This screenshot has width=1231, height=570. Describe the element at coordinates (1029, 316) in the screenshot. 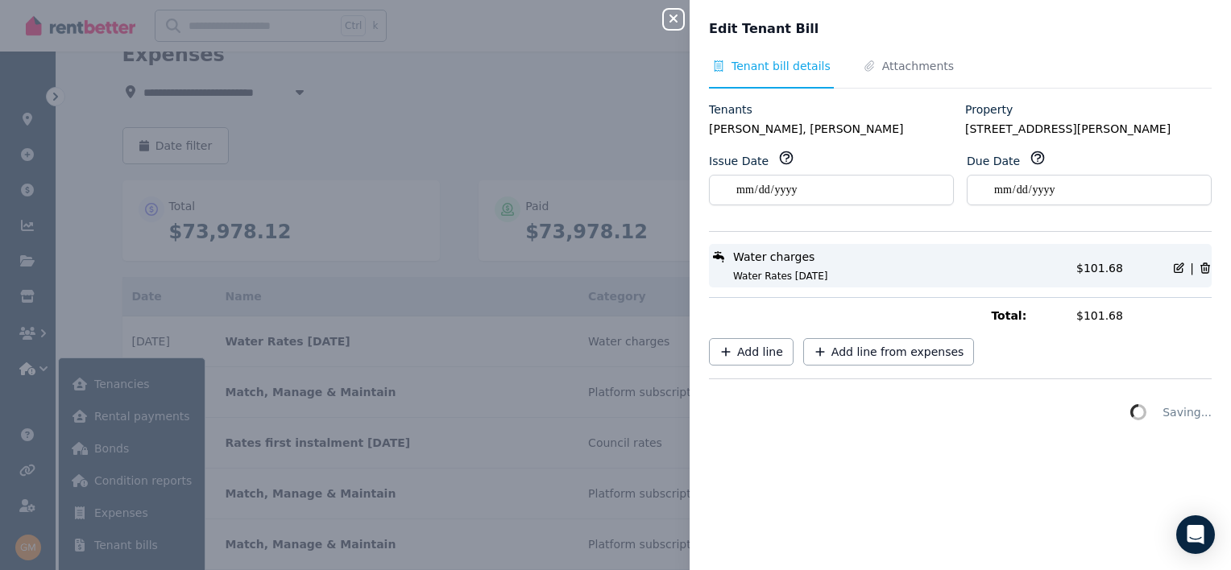

I see `span: Total:` at that location.